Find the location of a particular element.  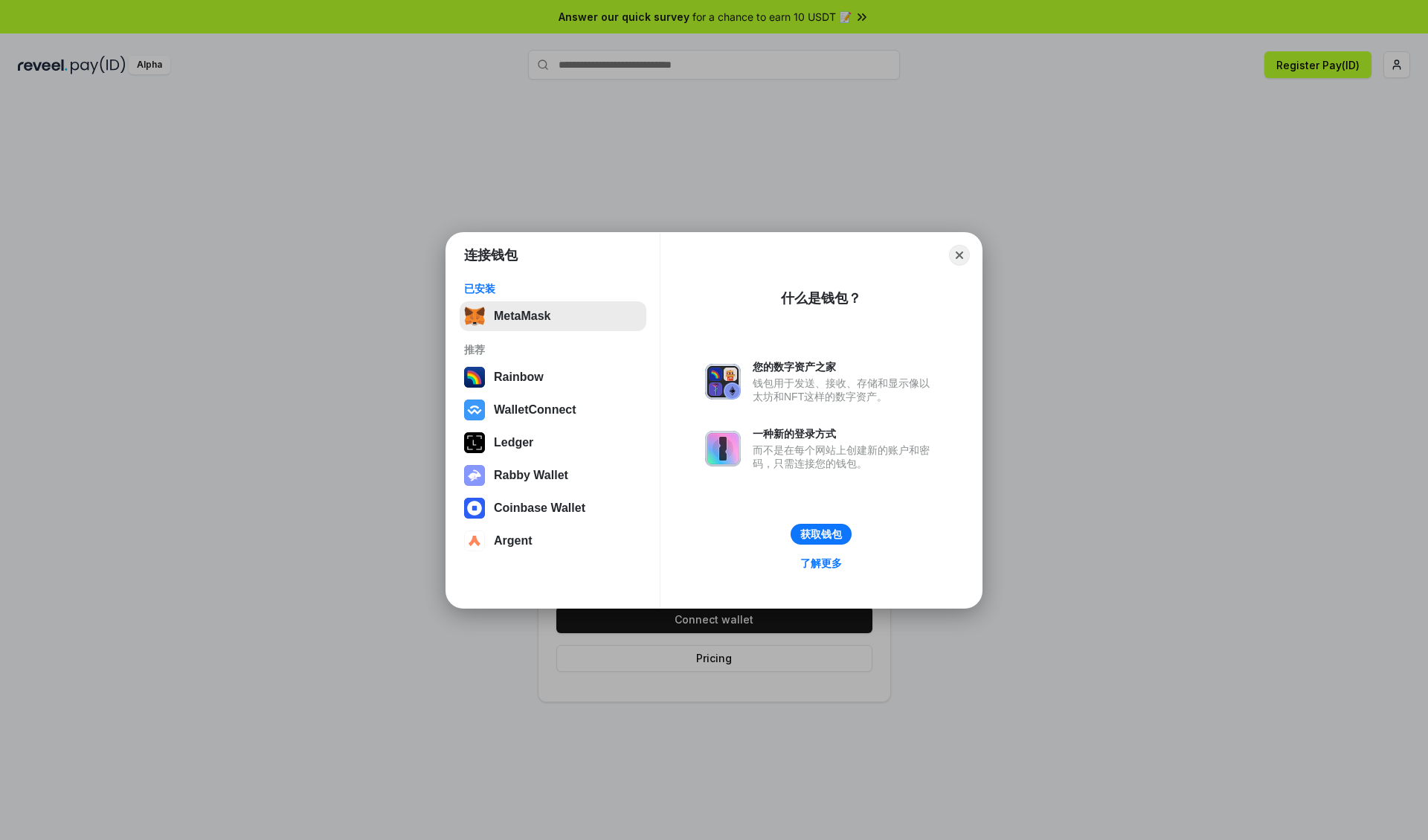

button: Rainbow is located at coordinates (553, 377).